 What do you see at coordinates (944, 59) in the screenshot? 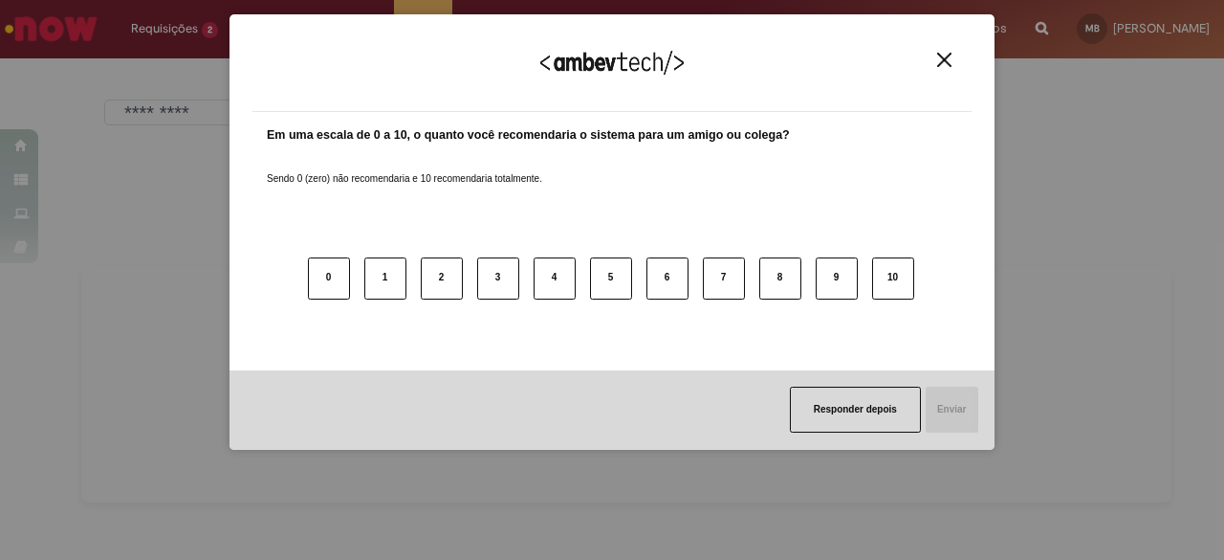
I see `img: Close` at bounding box center [944, 59].